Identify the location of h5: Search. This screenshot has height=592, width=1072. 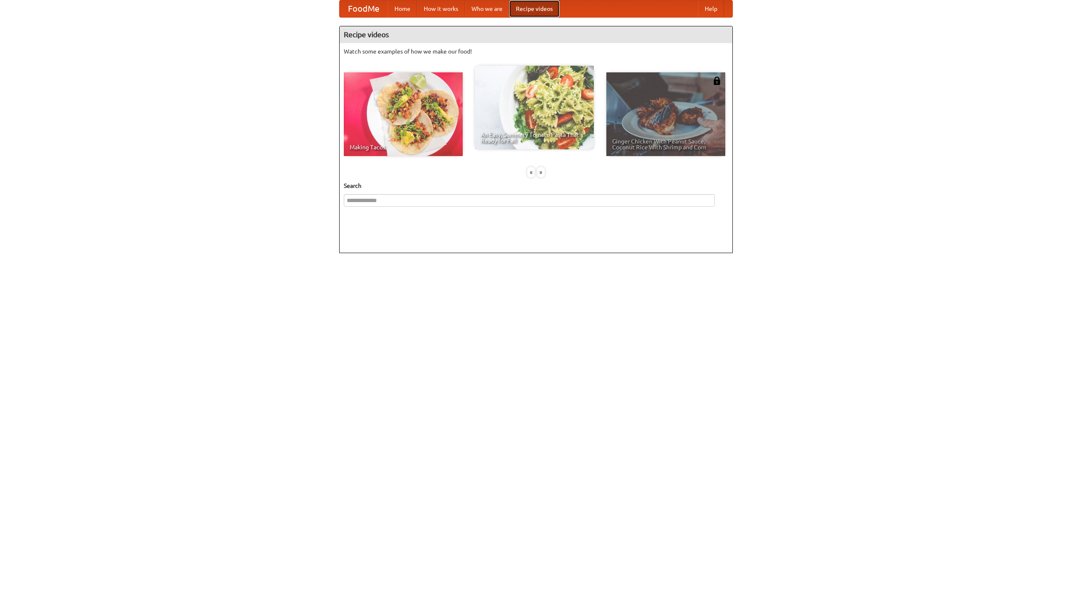
(536, 186).